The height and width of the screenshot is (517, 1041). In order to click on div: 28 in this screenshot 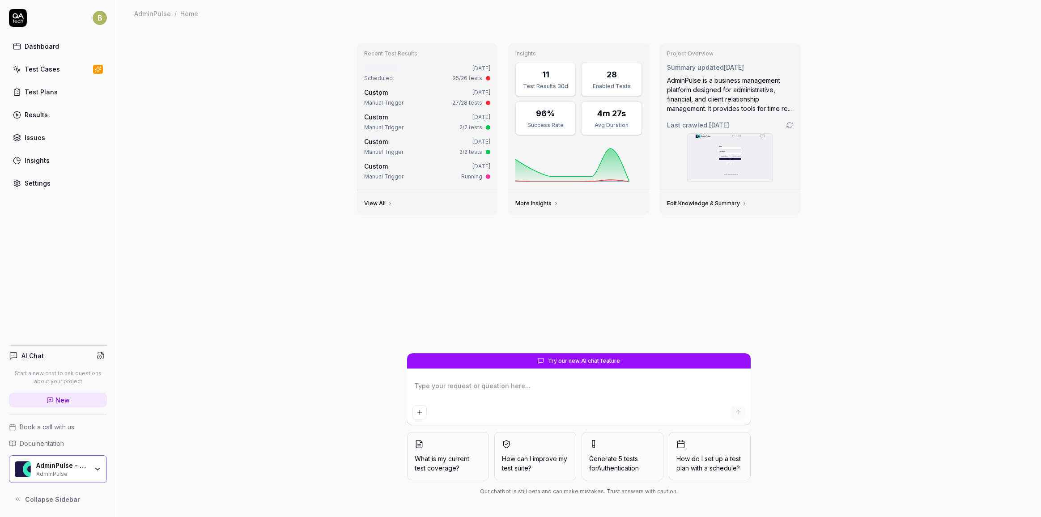, I will do `click(612, 74)`.